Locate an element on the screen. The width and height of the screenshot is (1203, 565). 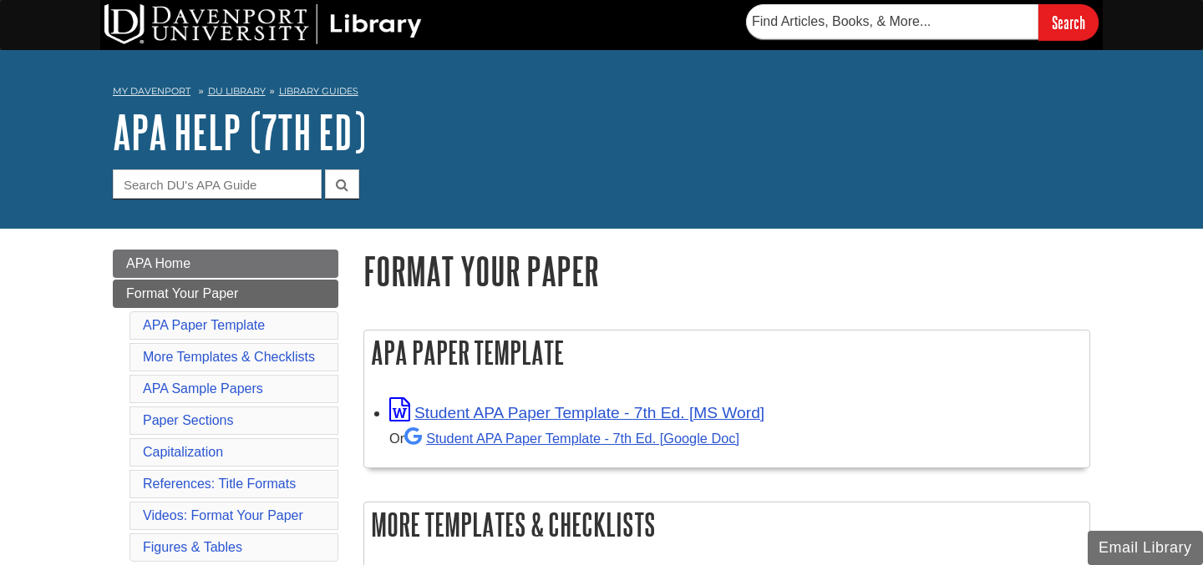
input: Find Articles, Books, & More... is located at coordinates (892, 22).